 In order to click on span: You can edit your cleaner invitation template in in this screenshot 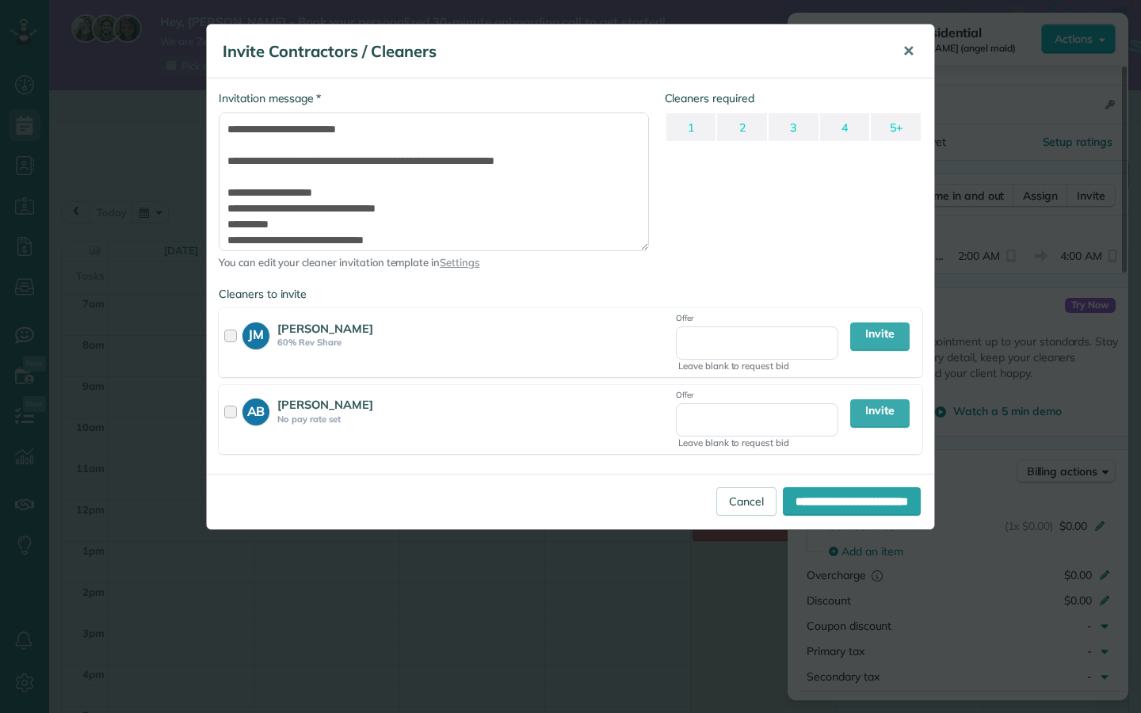, I will do `click(433, 262)`.